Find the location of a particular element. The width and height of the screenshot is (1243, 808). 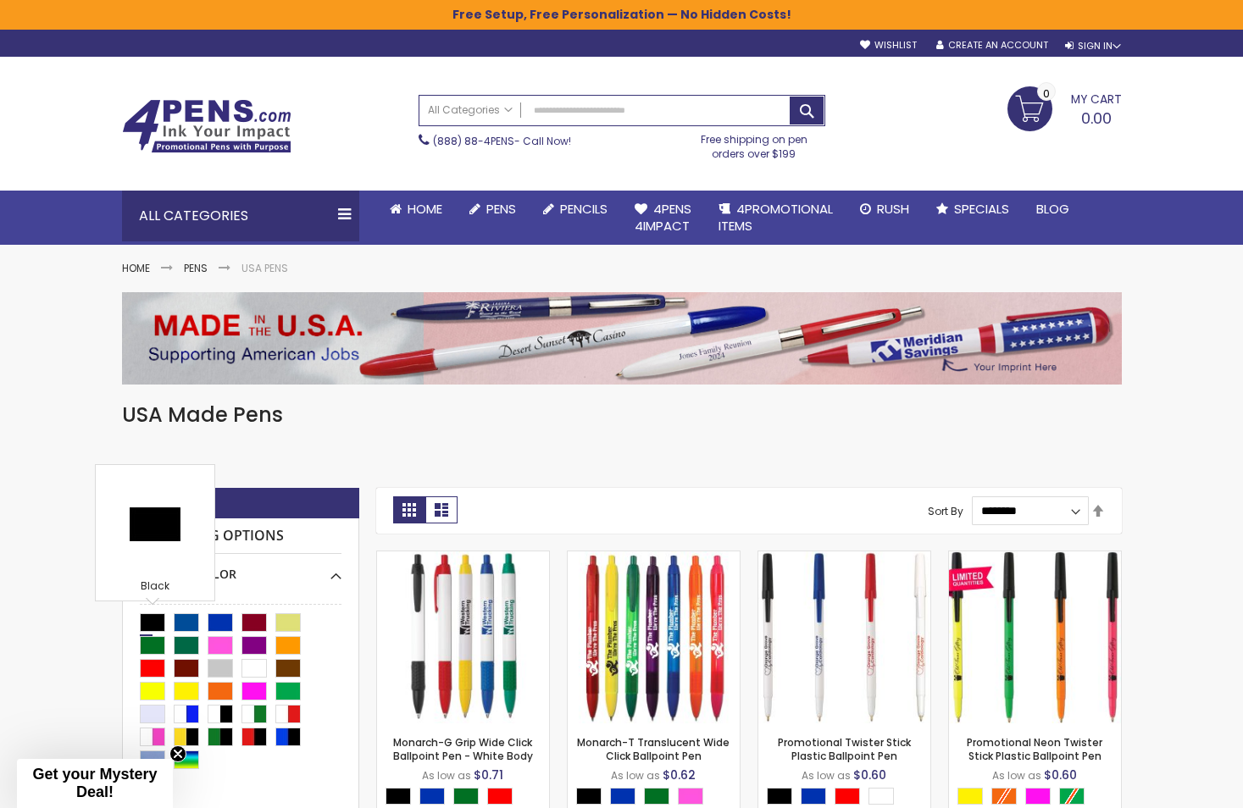

span: $0.71 is located at coordinates (488, 775).